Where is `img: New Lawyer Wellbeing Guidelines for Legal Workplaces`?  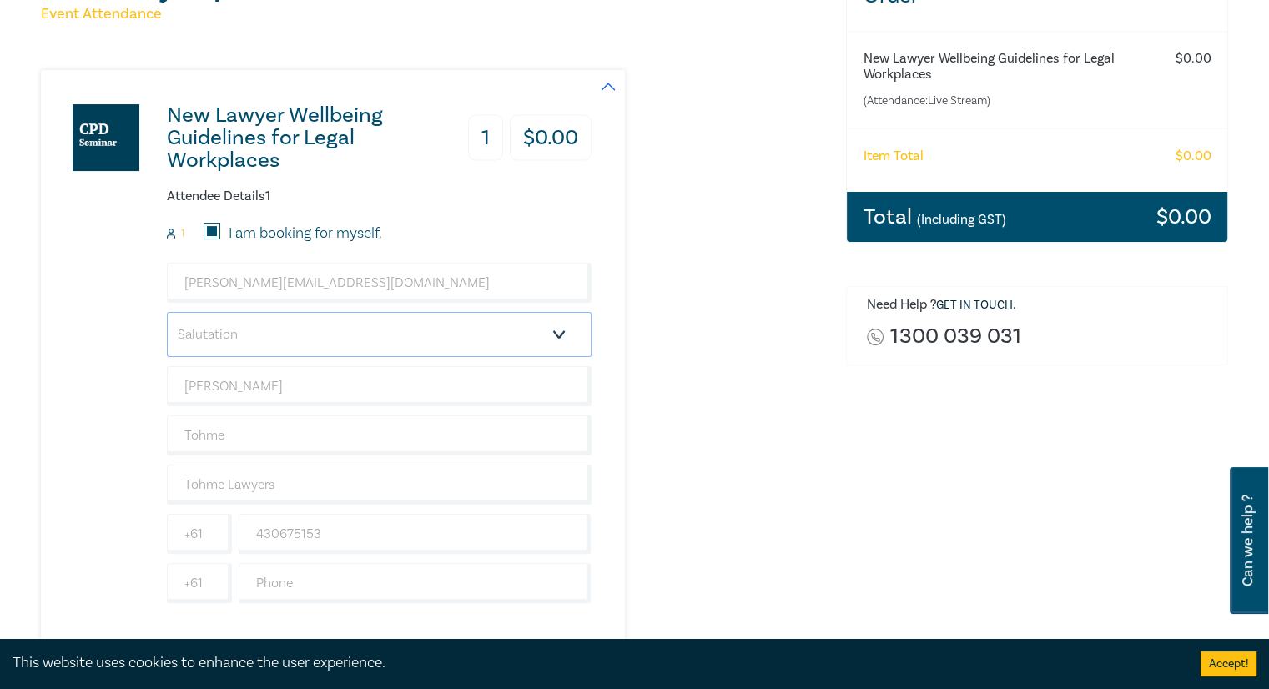 img: New Lawyer Wellbeing Guidelines for Legal Workplaces is located at coordinates (106, 138).